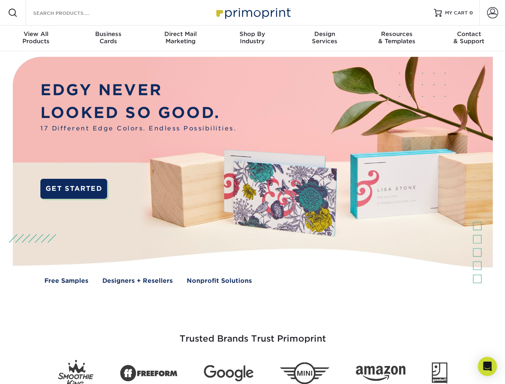 The height and width of the screenshot is (384, 505). What do you see at coordinates (469, 38) in the screenshot?
I see `a: Contact& Support` at bounding box center [469, 38].